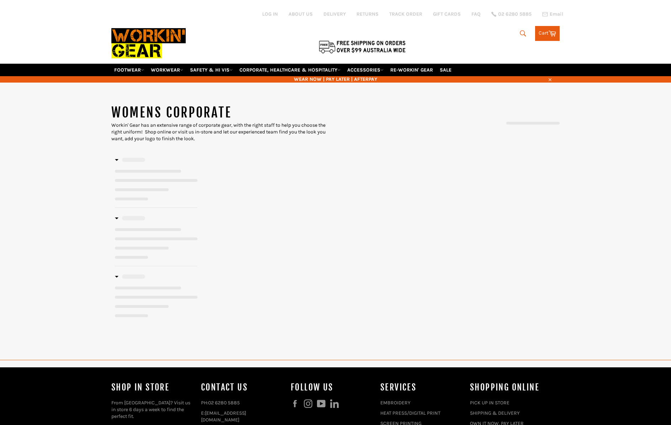 This screenshot has width=671, height=425. What do you see at coordinates (476, 14) in the screenshot?
I see `a: FAQ` at bounding box center [476, 14].